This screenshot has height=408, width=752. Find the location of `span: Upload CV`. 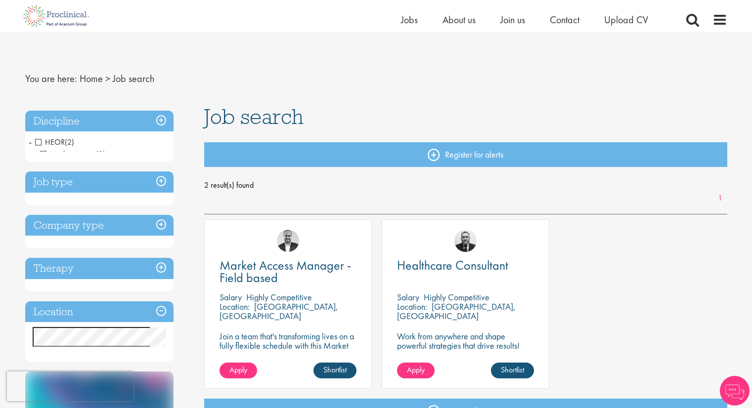

span: Upload CV is located at coordinates (626, 20).